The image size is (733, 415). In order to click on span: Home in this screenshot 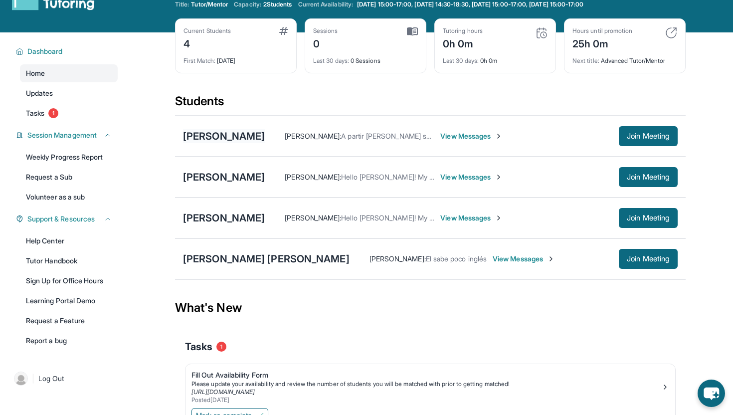, I will do `click(35, 73)`.